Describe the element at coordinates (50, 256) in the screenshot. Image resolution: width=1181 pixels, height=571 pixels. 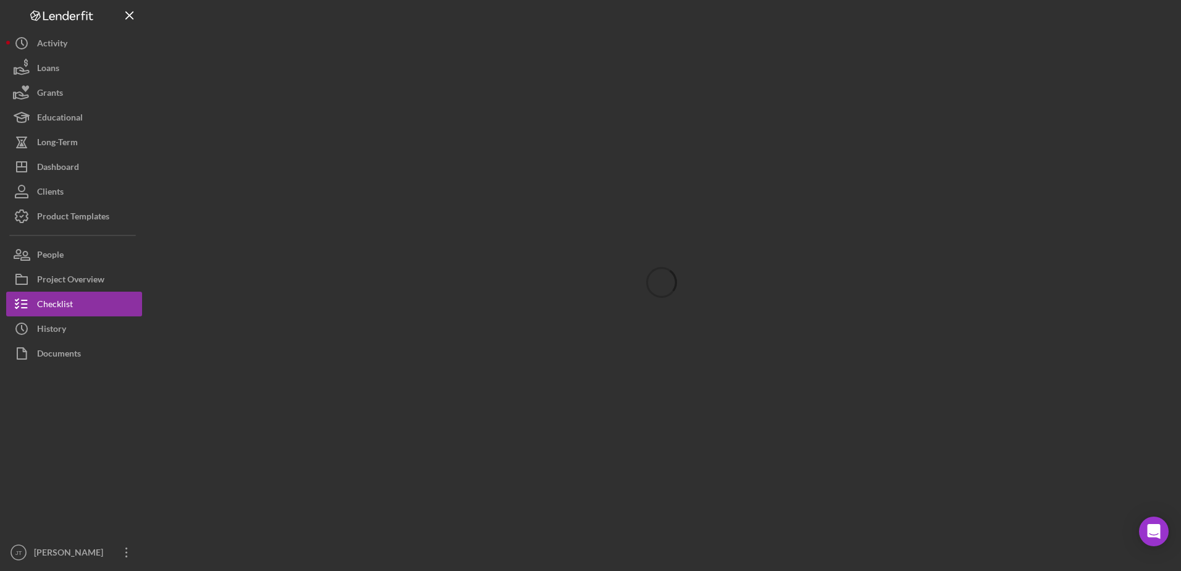
I see `div: People` at that location.